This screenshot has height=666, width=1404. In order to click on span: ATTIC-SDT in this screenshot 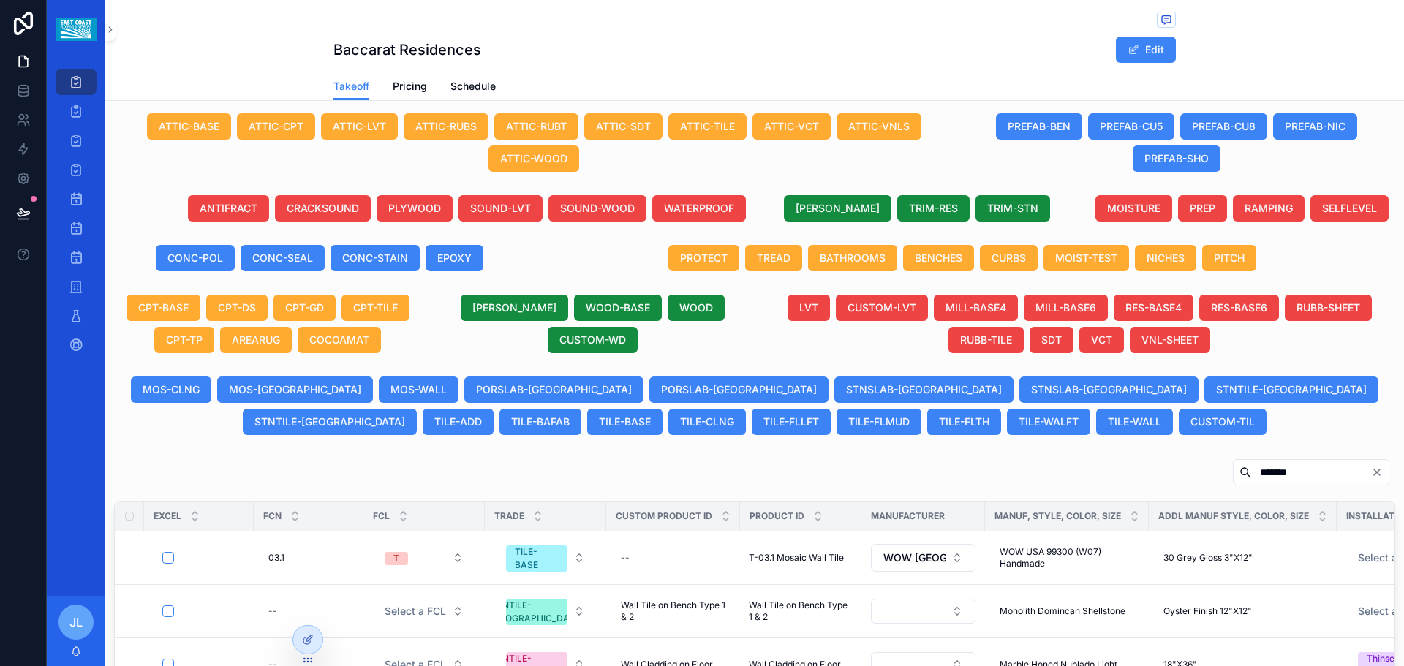, I will do `click(623, 126)`.